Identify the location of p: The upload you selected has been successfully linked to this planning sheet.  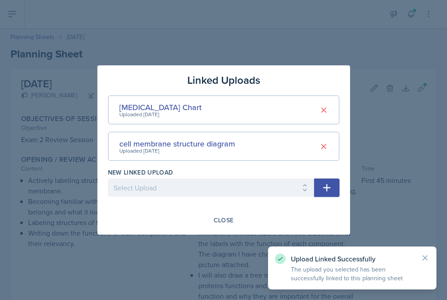
(352, 274).